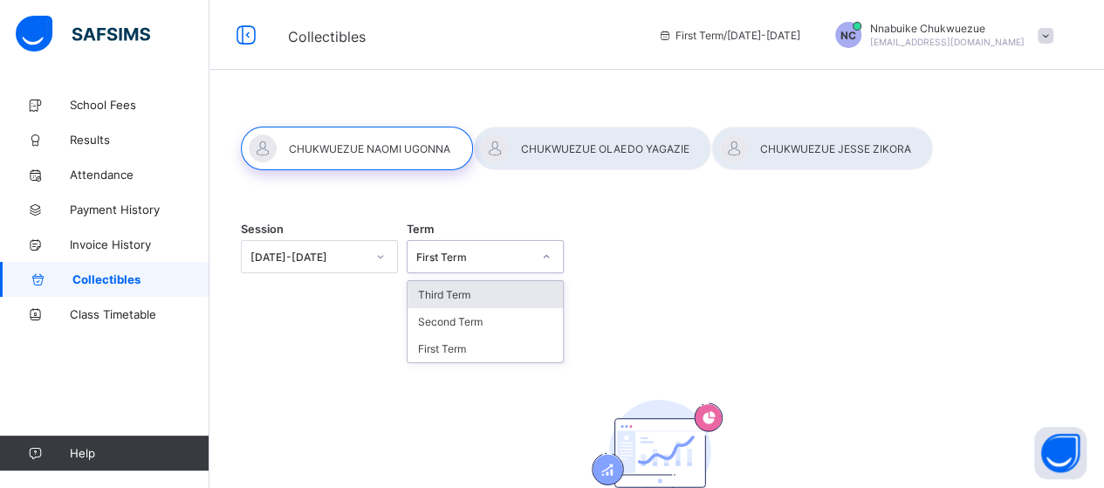 Image resolution: width=1104 pixels, height=488 pixels. What do you see at coordinates (940, 35) in the screenshot?
I see `div: Nnabuike Chukwuezue` at bounding box center [940, 35].